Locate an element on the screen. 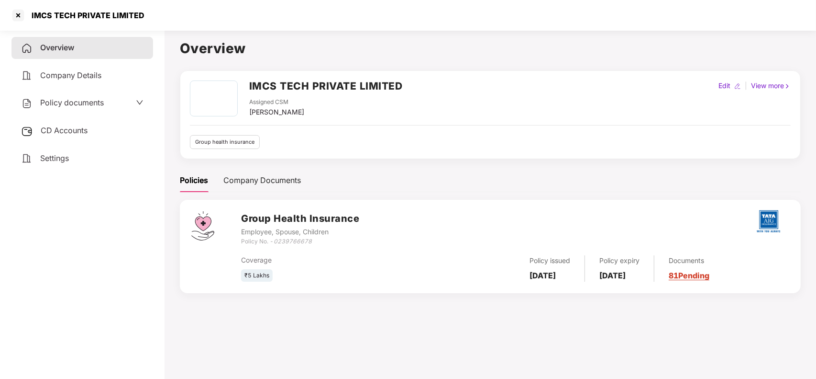 The width and height of the screenshot is (816, 379). img: rightIcon is located at coordinates (788, 86).